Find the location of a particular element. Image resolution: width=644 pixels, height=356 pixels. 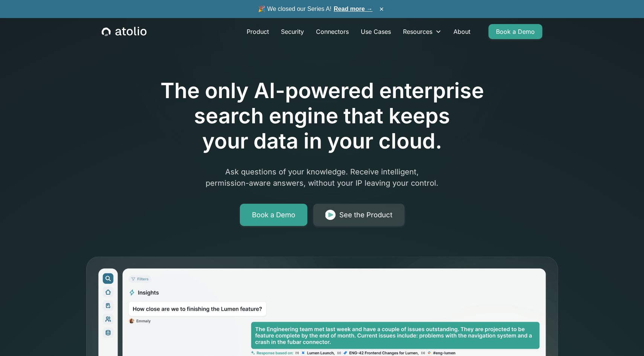

span: 🎉 We closed our Series A! is located at coordinates (315, 9).